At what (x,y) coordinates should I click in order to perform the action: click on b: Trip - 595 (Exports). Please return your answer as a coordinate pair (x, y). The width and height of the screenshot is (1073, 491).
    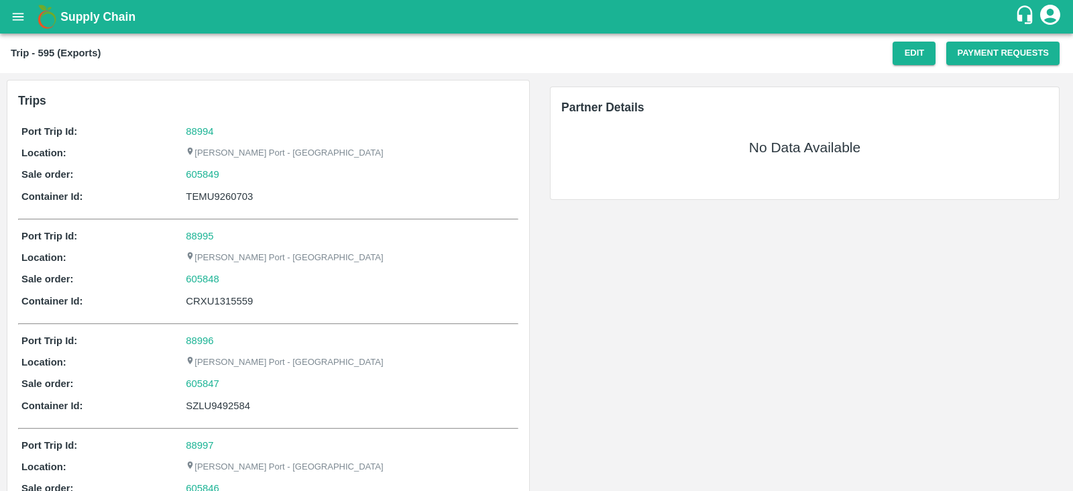
    Looking at the image, I should click on (56, 53).